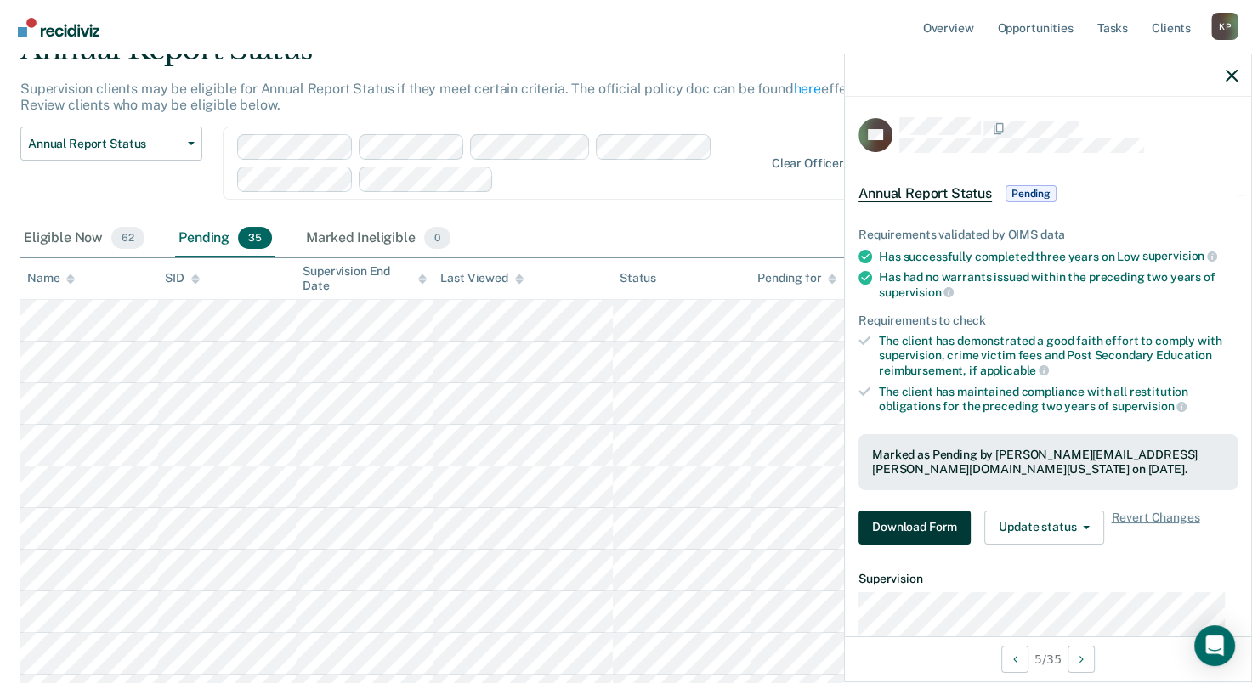 Image resolution: width=1252 pixels, height=683 pixels. What do you see at coordinates (378, 239) in the screenshot?
I see `div: Marked Ineligible` at bounding box center [378, 239].